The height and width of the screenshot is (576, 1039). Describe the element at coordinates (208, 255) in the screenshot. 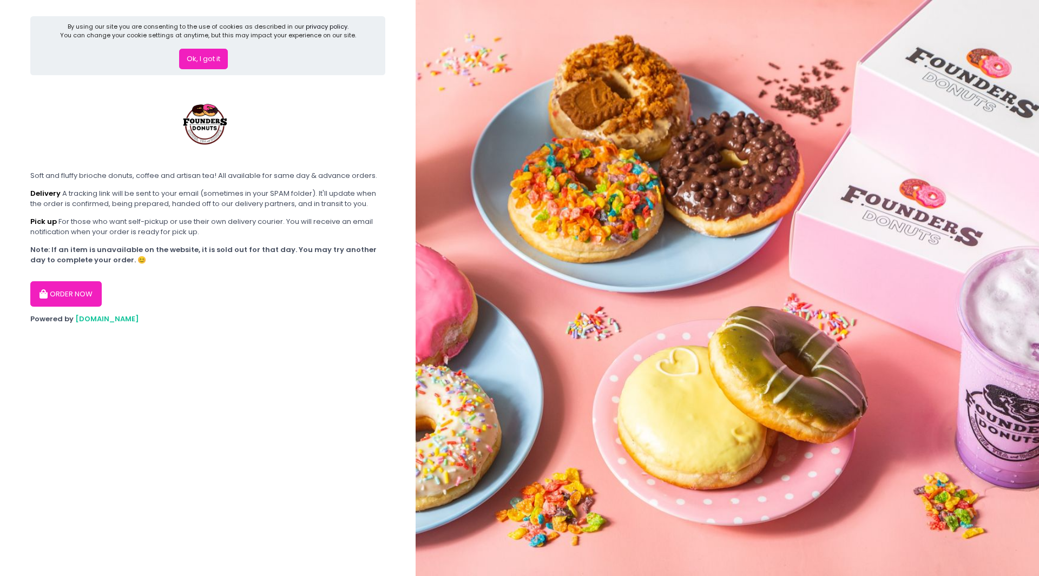

I see `div: Note: If an item is unavailable on the website, it is sold out for that day. You may try another ...` at that location.